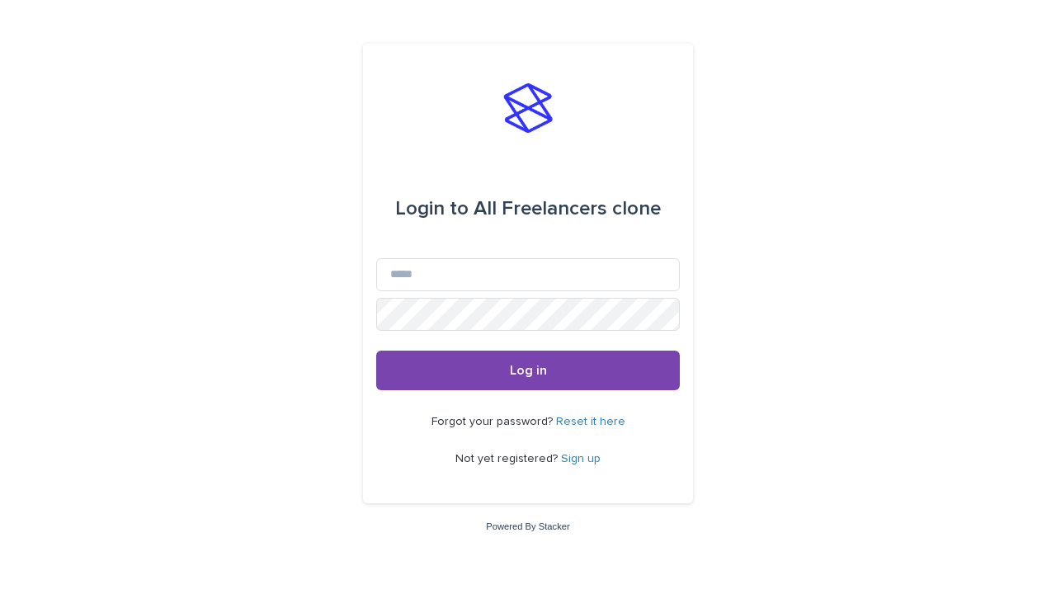 The image size is (1056, 594). I want to click on button: Log in, so click(528, 371).